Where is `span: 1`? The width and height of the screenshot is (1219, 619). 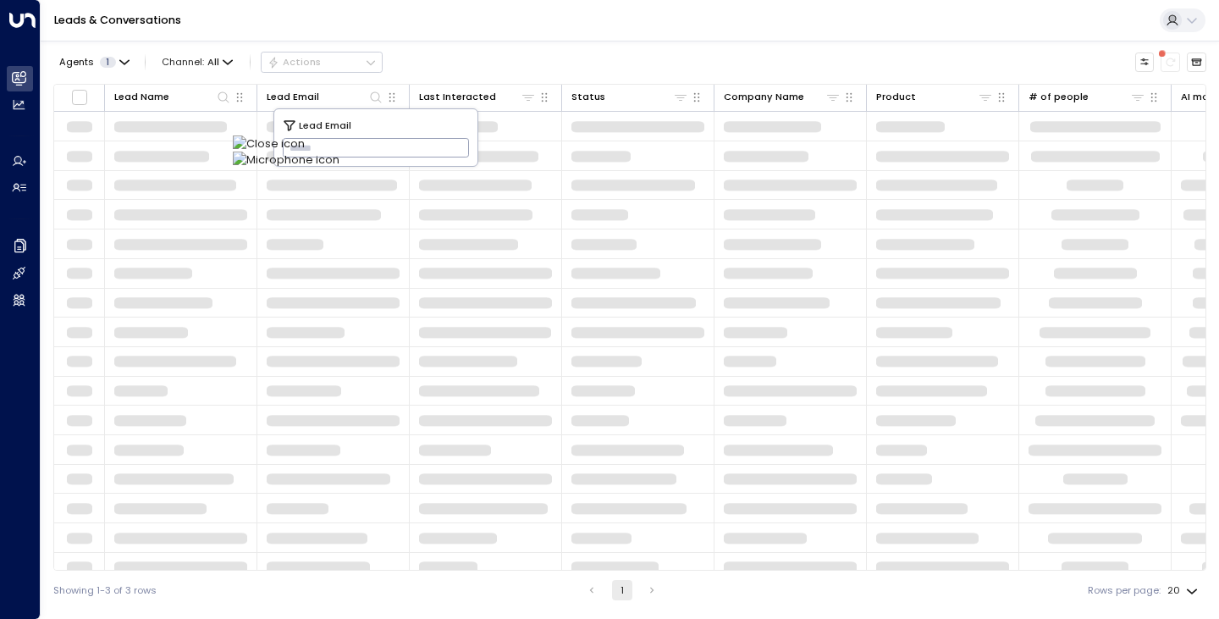
span: 1 is located at coordinates (108, 62).